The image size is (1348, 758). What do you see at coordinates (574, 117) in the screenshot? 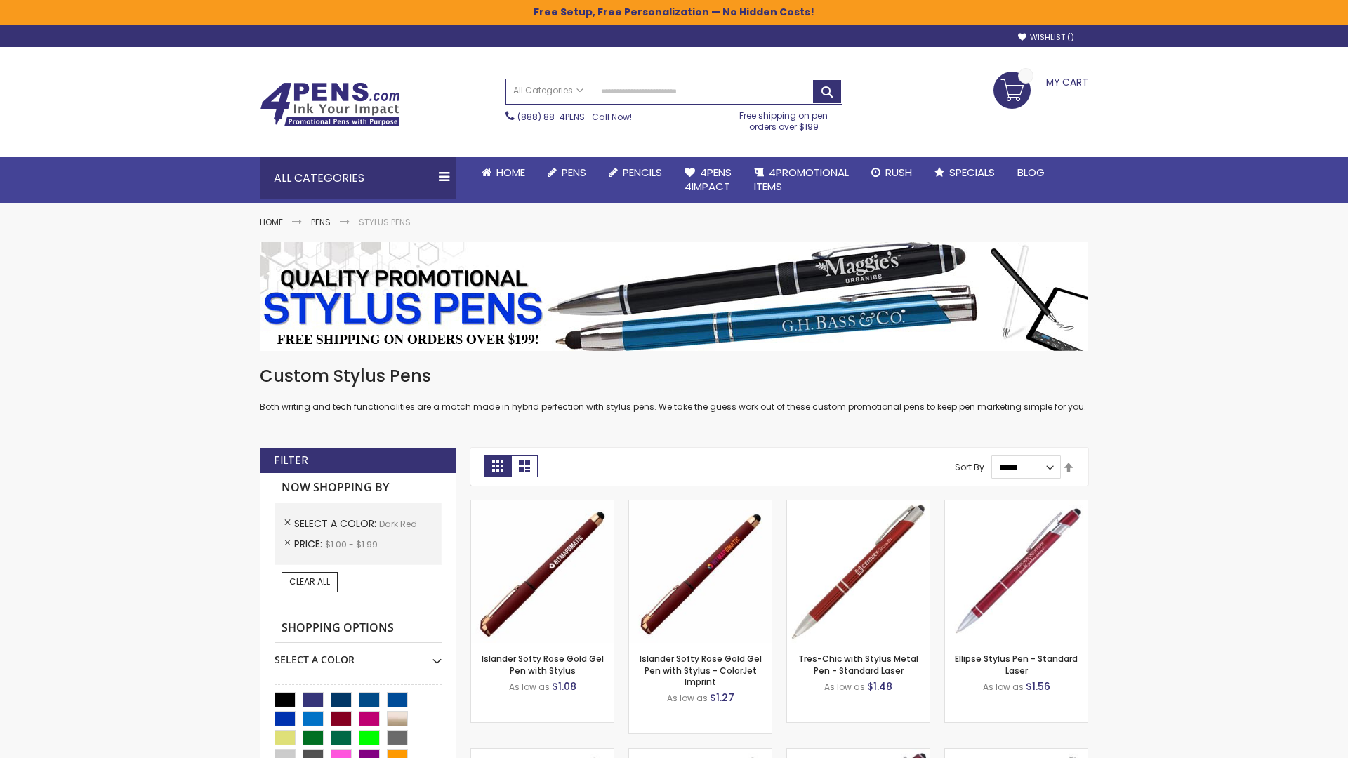
I see `span: - Call Now!` at bounding box center [574, 117].